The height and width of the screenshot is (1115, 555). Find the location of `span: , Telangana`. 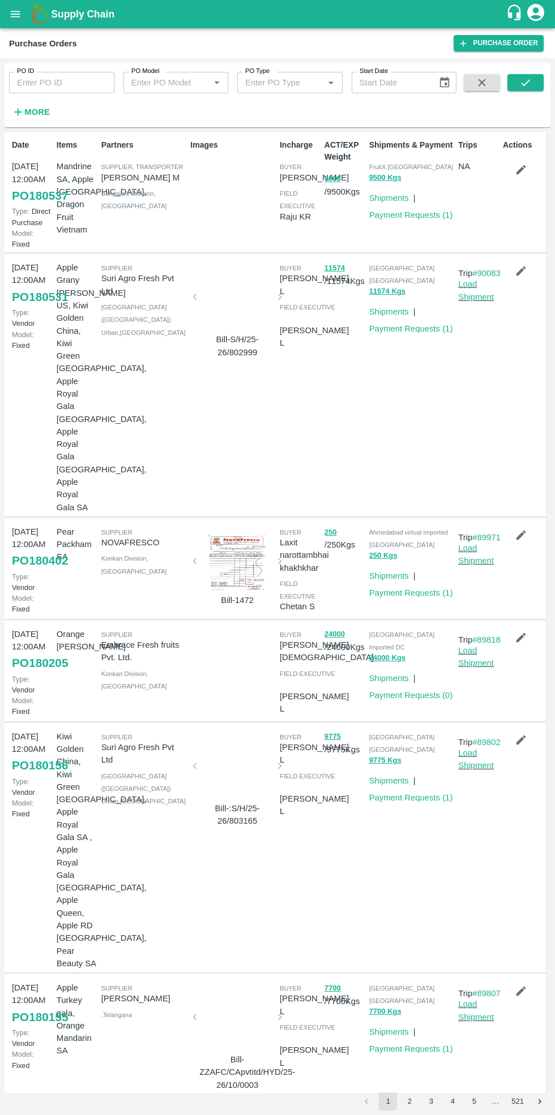

span: , Telangana is located at coordinates (117, 1015).